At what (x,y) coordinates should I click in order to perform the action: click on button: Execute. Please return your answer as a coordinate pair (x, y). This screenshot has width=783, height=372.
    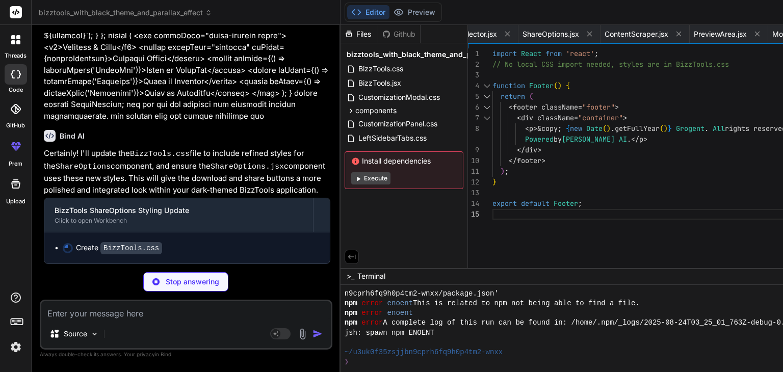
    Looking at the image, I should click on (371, 178).